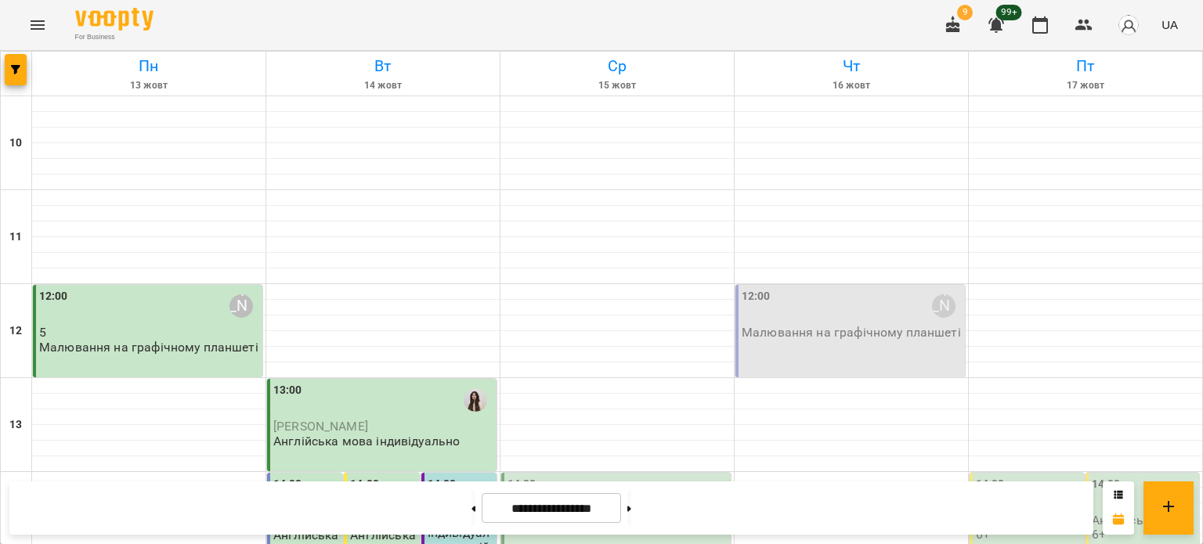 Image resolution: width=1203 pixels, height=544 pixels. What do you see at coordinates (851, 85) in the screenshot?
I see `h6: 16 жовт` at bounding box center [851, 85].